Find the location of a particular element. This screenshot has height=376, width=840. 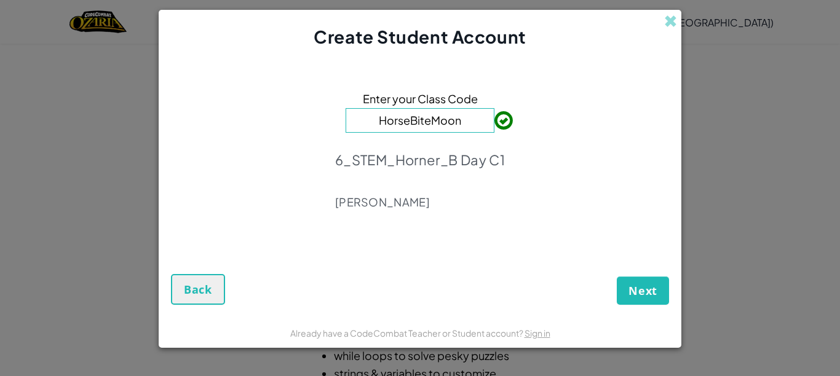

span: Back is located at coordinates (198, 289).